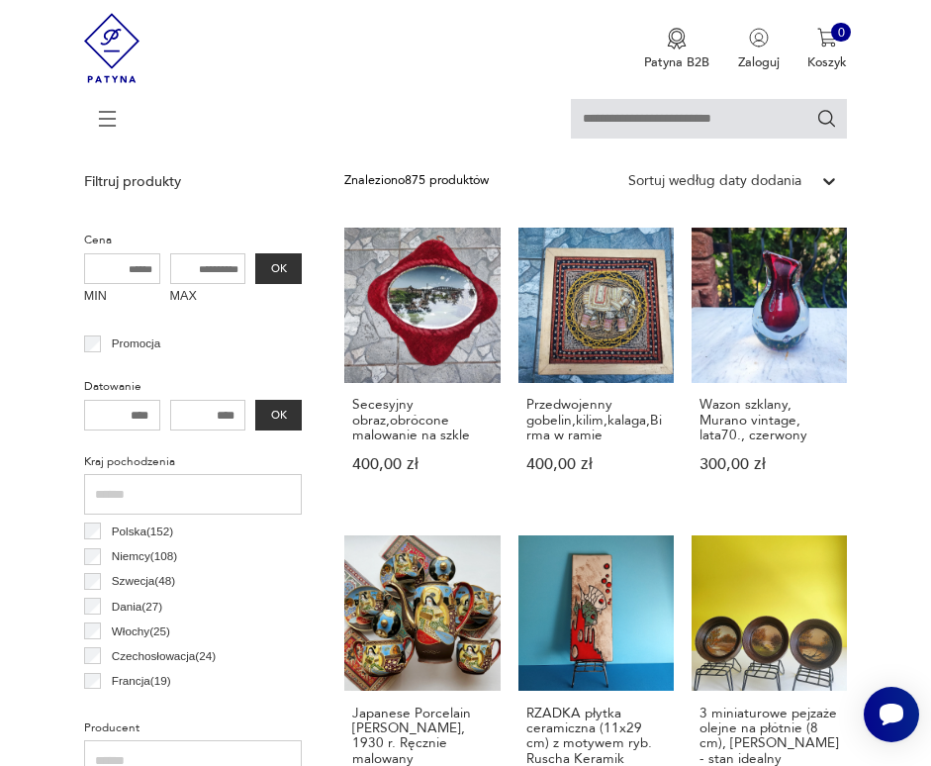 The height and width of the screenshot is (766, 931). Describe the element at coordinates (193, 182) in the screenshot. I see `p: Filtruj produkty` at that location.